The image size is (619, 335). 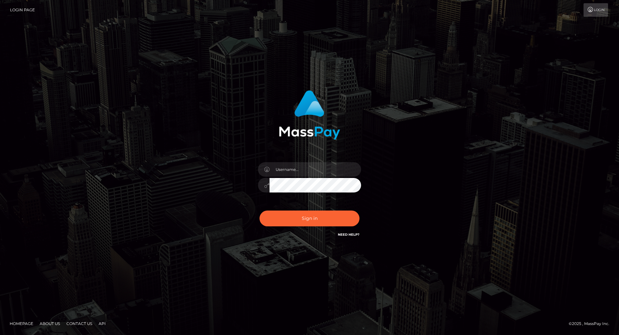 I want to click on img: MassPay Login, so click(x=310, y=115).